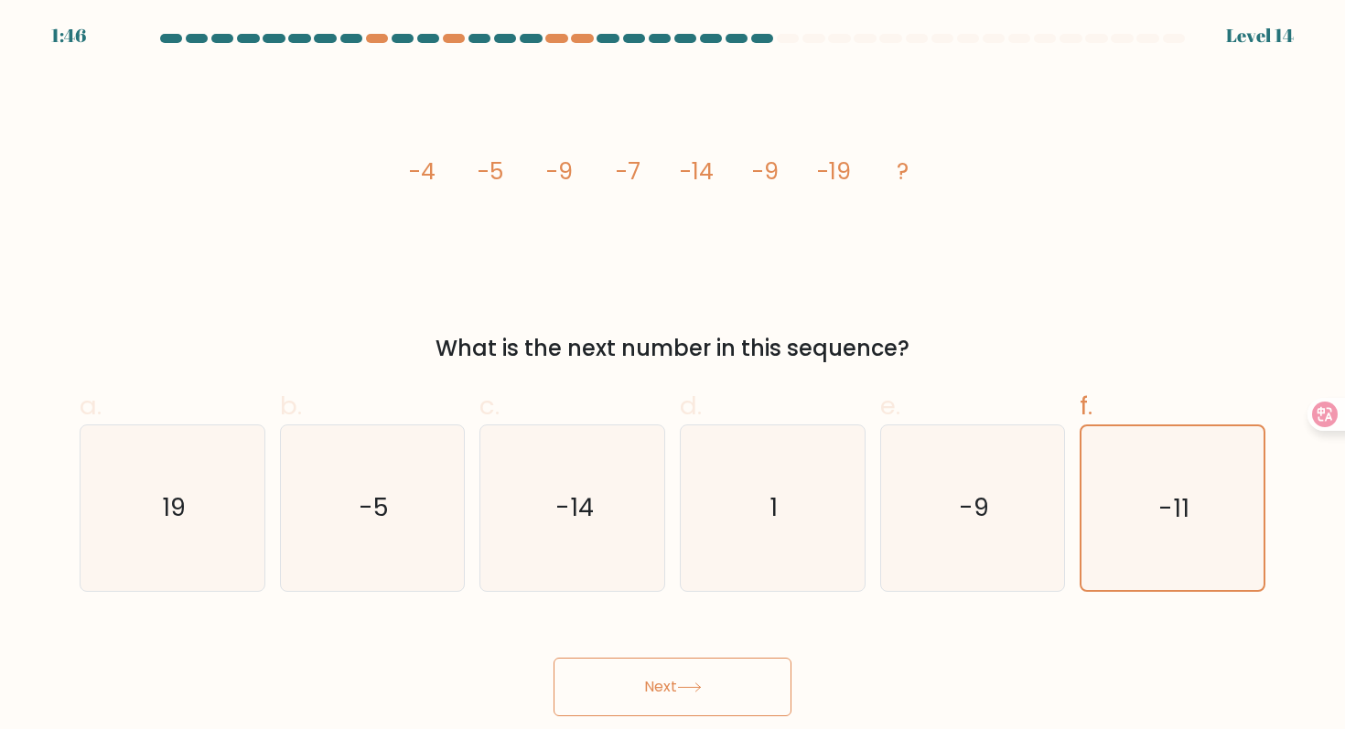 This screenshot has height=729, width=1345. Describe the element at coordinates (691, 405) in the screenshot. I see `span: d.` at that location.